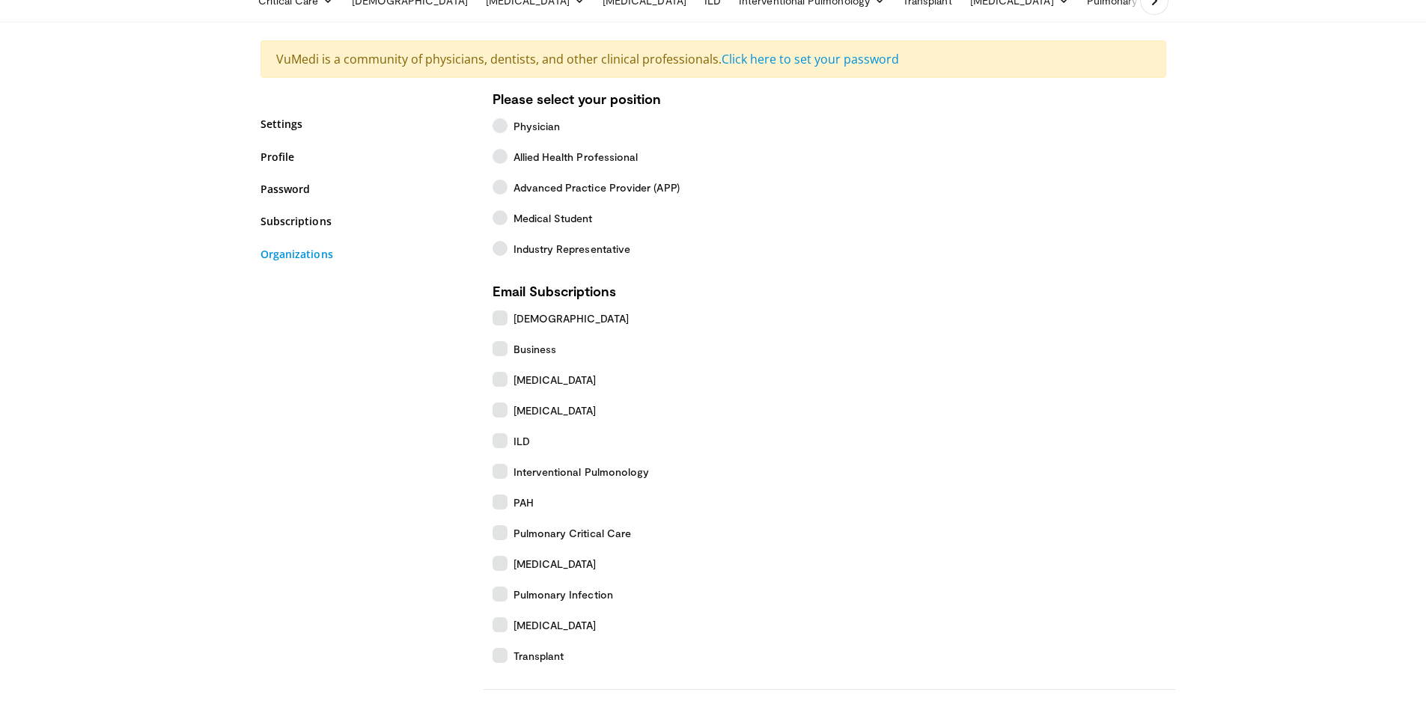 The width and height of the screenshot is (1426, 707). I want to click on span: ILD, so click(522, 441).